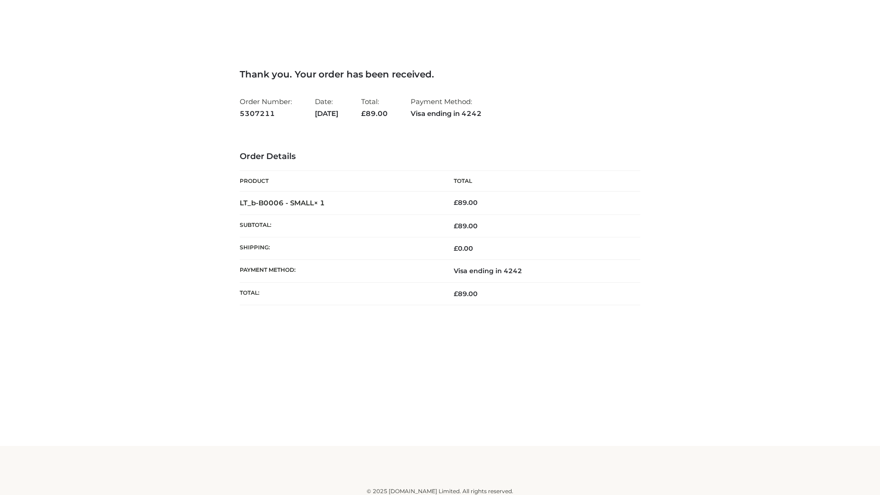  Describe the element at coordinates (340, 181) in the screenshot. I see `th: Product` at that location.